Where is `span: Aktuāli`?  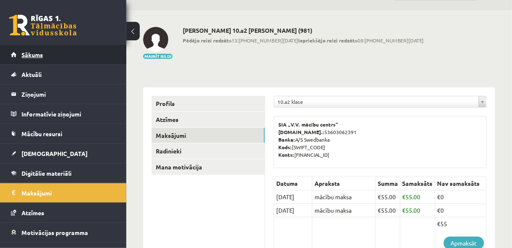
span: Aktuāli is located at coordinates (32, 74).